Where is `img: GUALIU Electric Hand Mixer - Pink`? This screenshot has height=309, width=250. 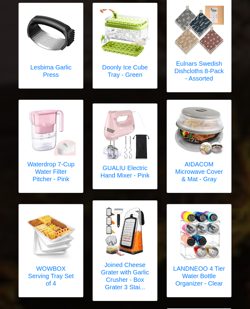
img: GUALIU Electric Hand Mixer - Pink is located at coordinates (125, 134).